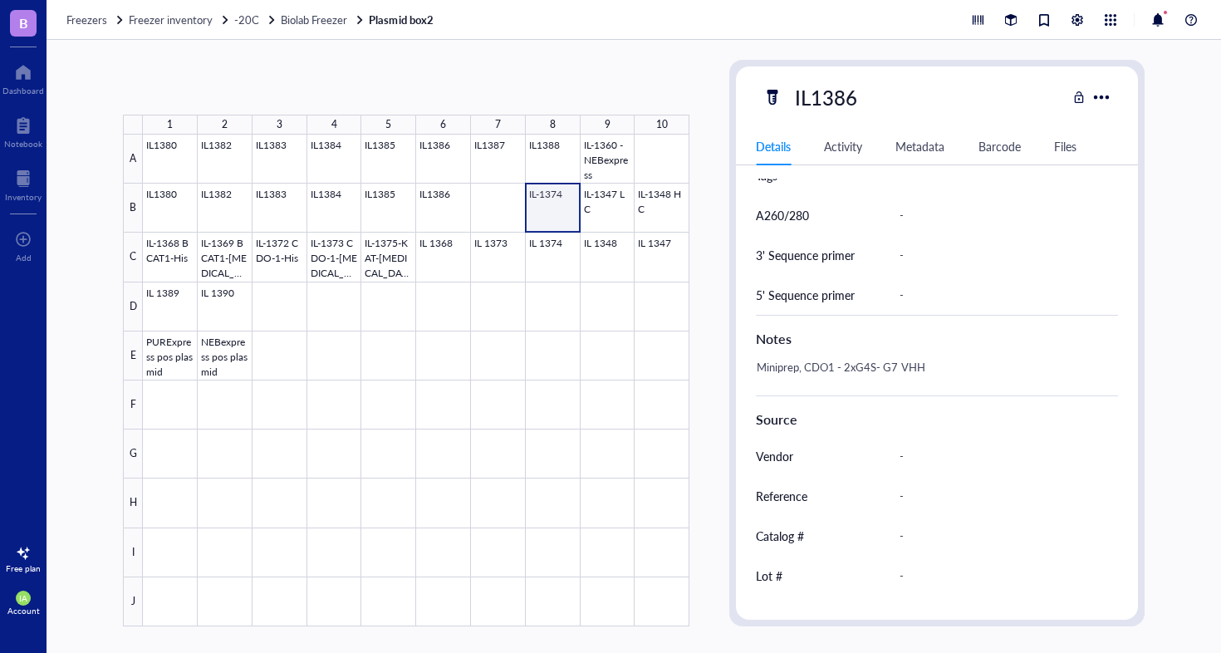 The image size is (1221, 653). What do you see at coordinates (1065, 146) in the screenshot?
I see `div: Files` at bounding box center [1065, 146].